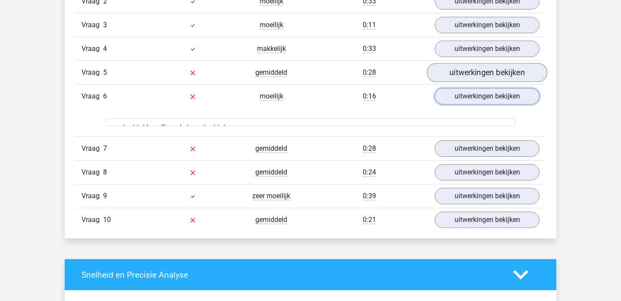  What do you see at coordinates (271, 196) in the screenshot?
I see `span: zeer moeilijk` at bounding box center [271, 196].